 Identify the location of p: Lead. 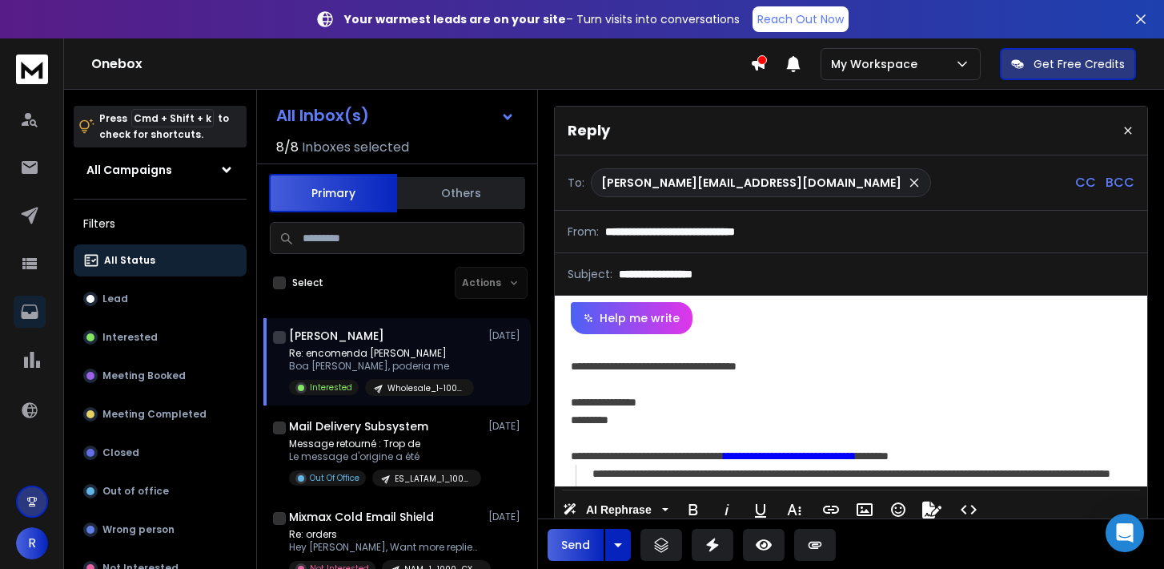
(115, 299).